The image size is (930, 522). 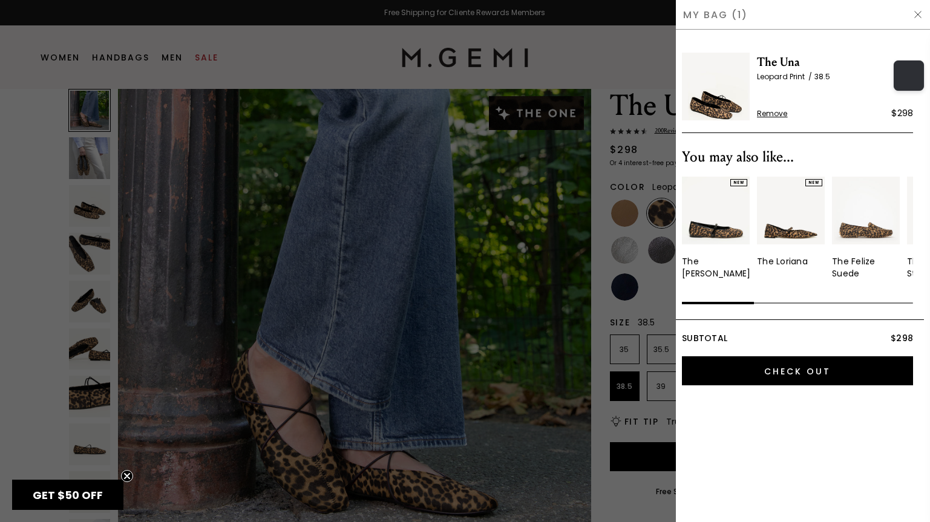 I want to click on div: 1 / 10, so click(x=715, y=228).